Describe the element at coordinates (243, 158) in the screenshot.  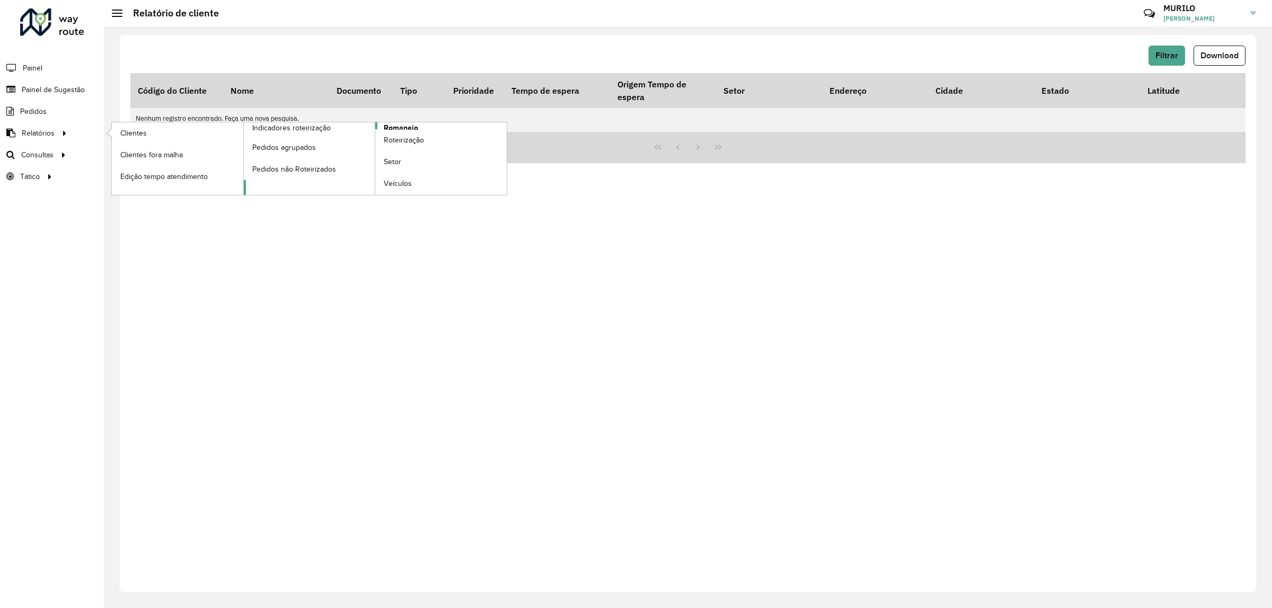
I see `a: Indicadores roteirização` at that location.